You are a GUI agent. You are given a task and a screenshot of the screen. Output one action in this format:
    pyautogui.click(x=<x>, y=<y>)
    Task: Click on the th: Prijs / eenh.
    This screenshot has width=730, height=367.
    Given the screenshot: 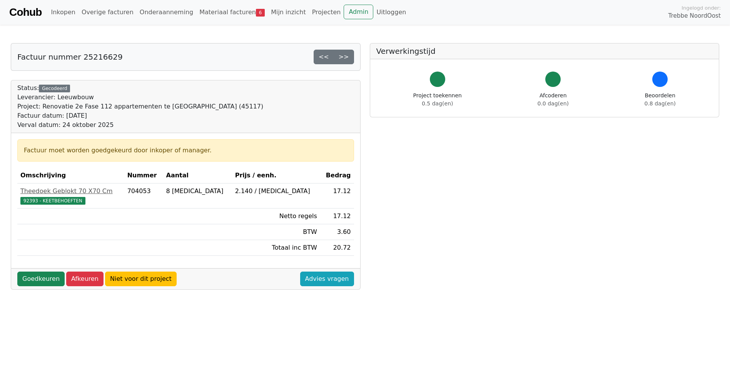 What is the action you would take?
    pyautogui.click(x=276, y=175)
    